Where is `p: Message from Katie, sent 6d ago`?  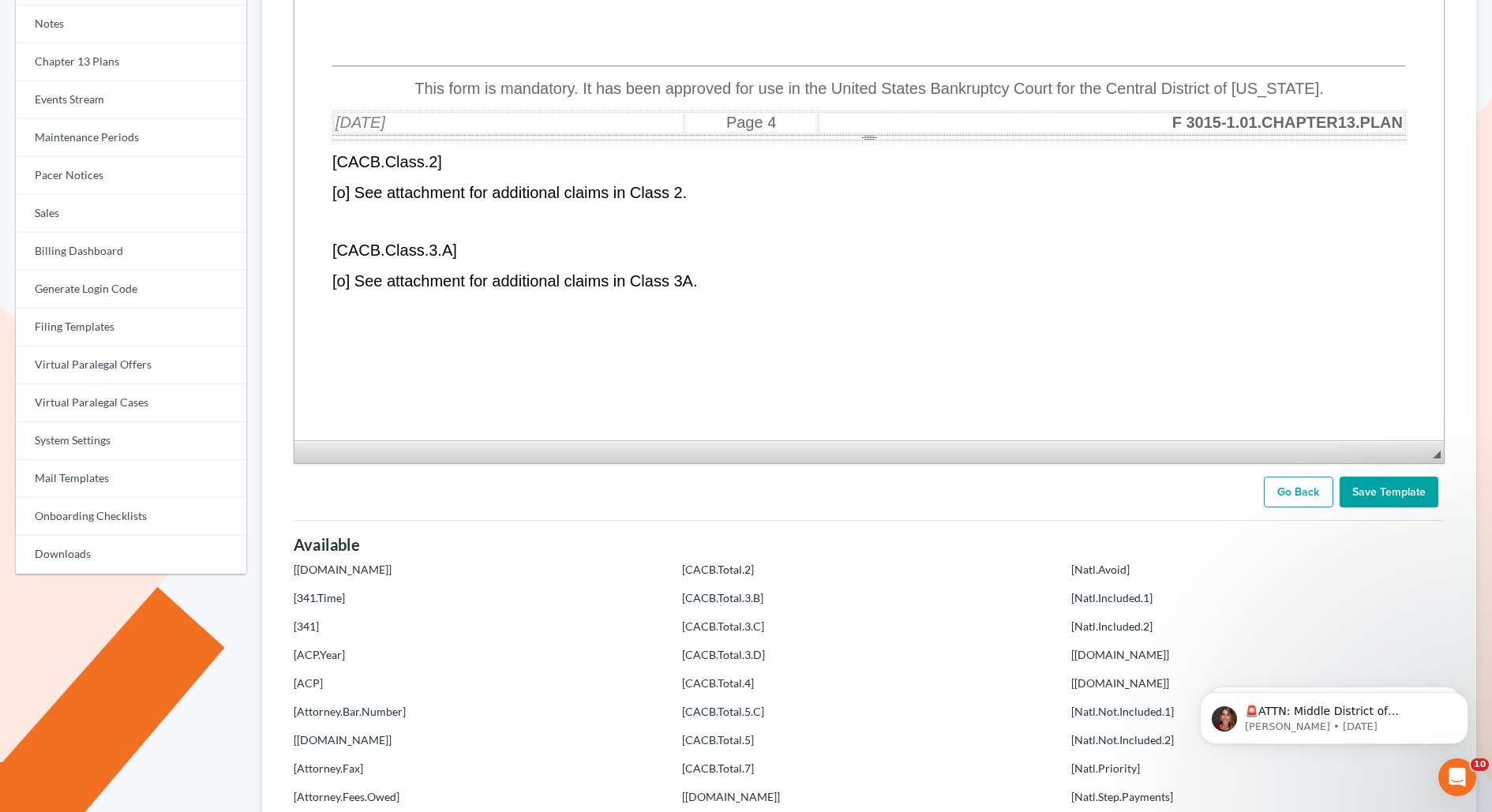
p: Message from Katie, sent 6d ago is located at coordinates (170, 68).